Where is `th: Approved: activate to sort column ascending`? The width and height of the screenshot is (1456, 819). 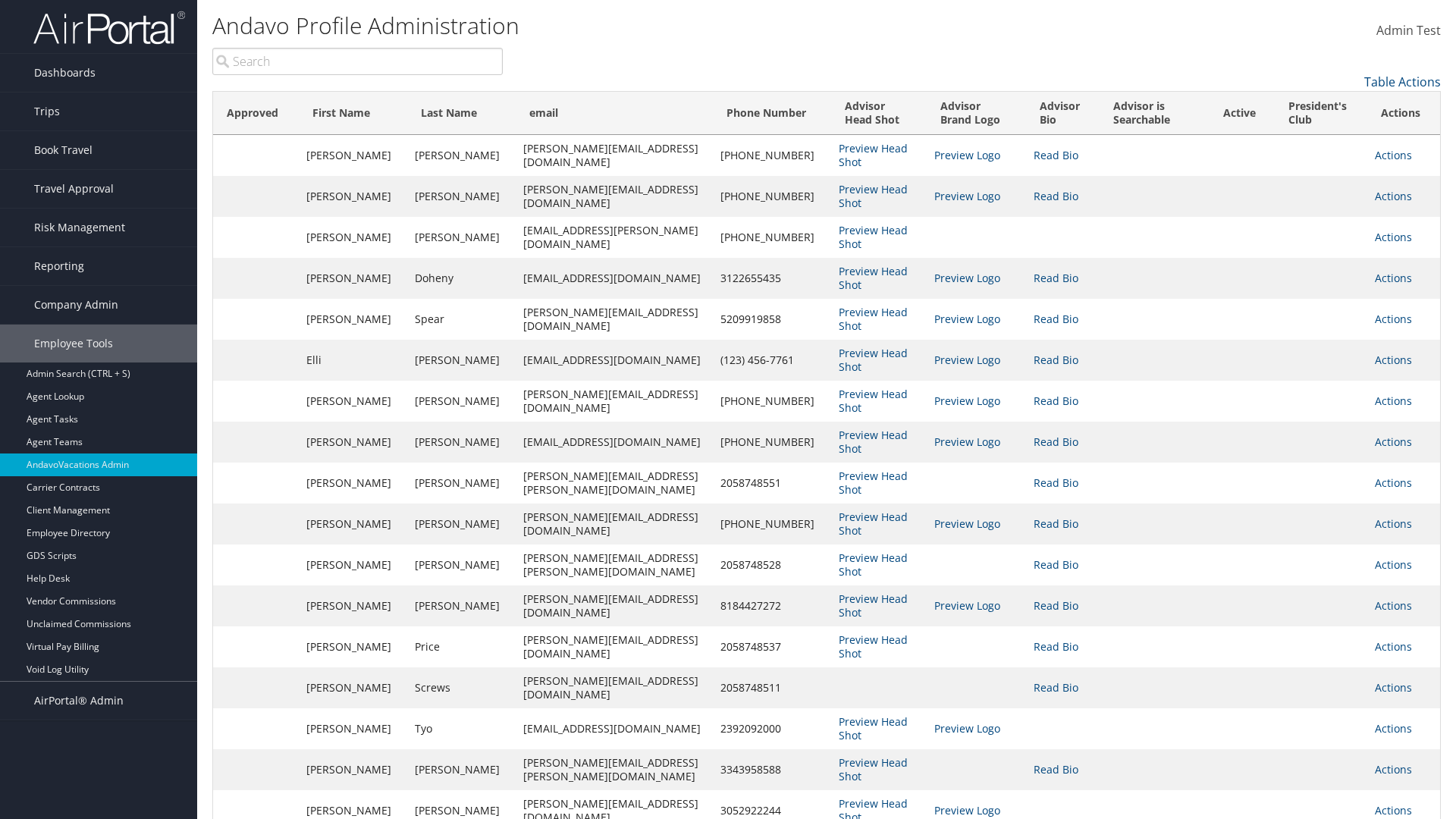
th: Approved: activate to sort column ascending is located at coordinates (256, 113).